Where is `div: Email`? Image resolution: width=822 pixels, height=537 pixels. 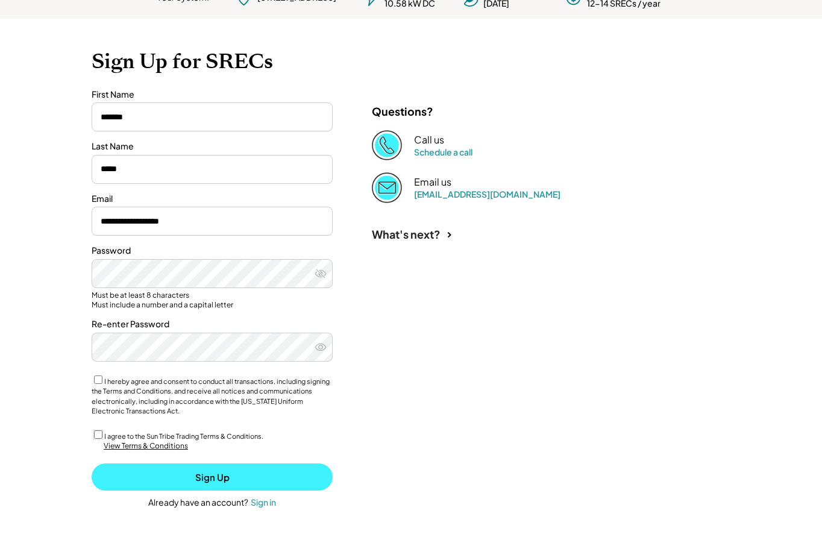
div: Email is located at coordinates (212, 199).